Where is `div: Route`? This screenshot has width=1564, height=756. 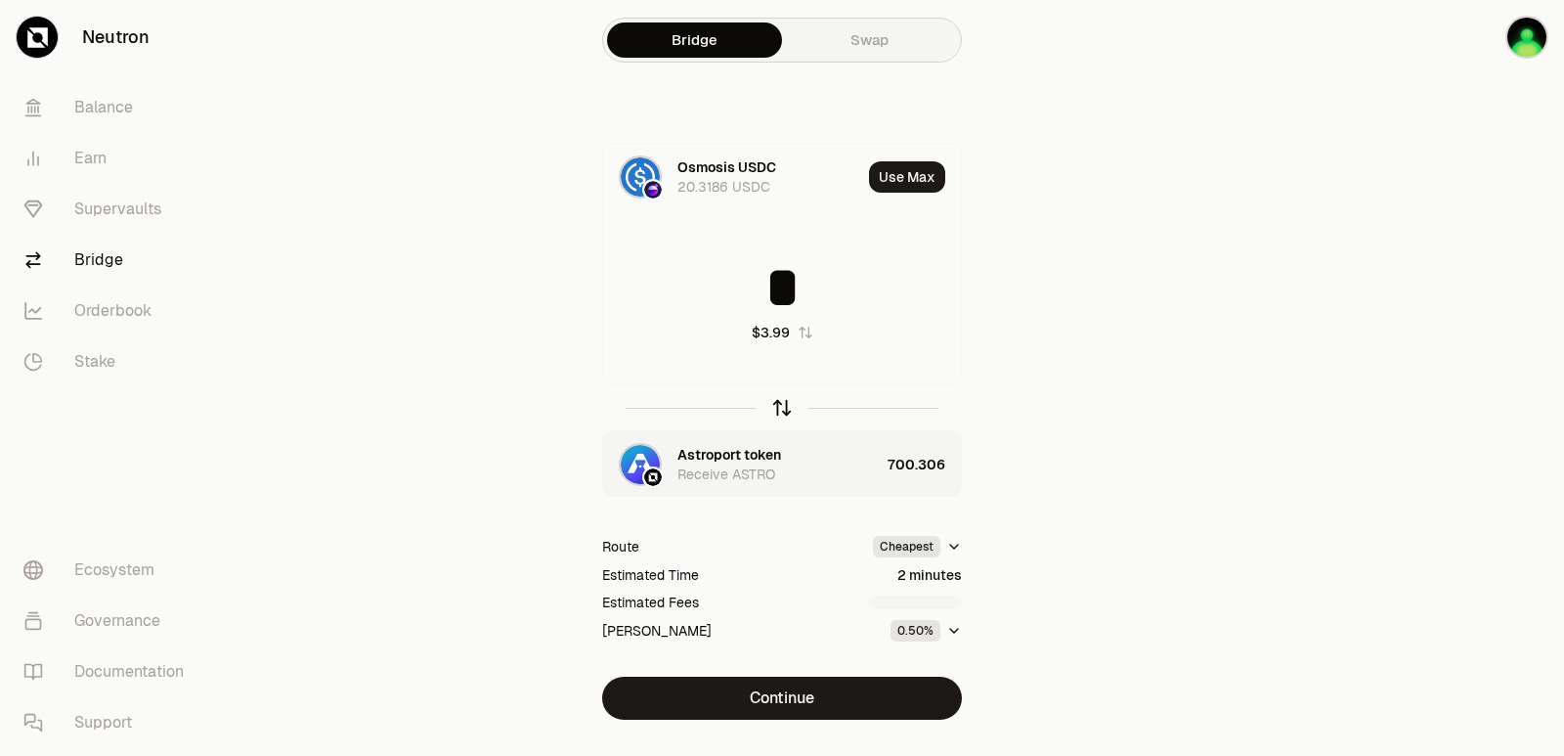 div: Route is located at coordinates (621, 546).